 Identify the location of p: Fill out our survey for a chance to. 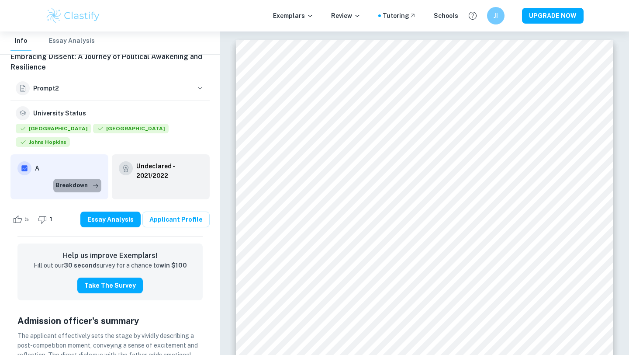
(110, 266).